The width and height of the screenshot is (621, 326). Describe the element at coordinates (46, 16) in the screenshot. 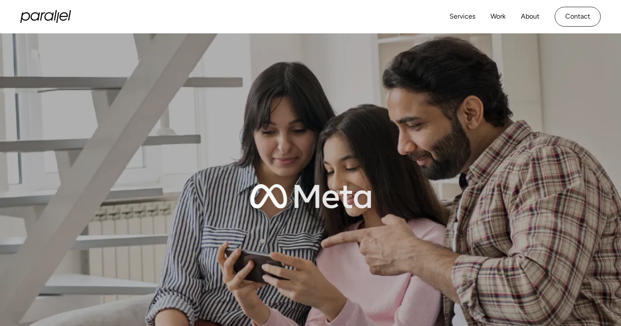

I see `a: home` at that location.